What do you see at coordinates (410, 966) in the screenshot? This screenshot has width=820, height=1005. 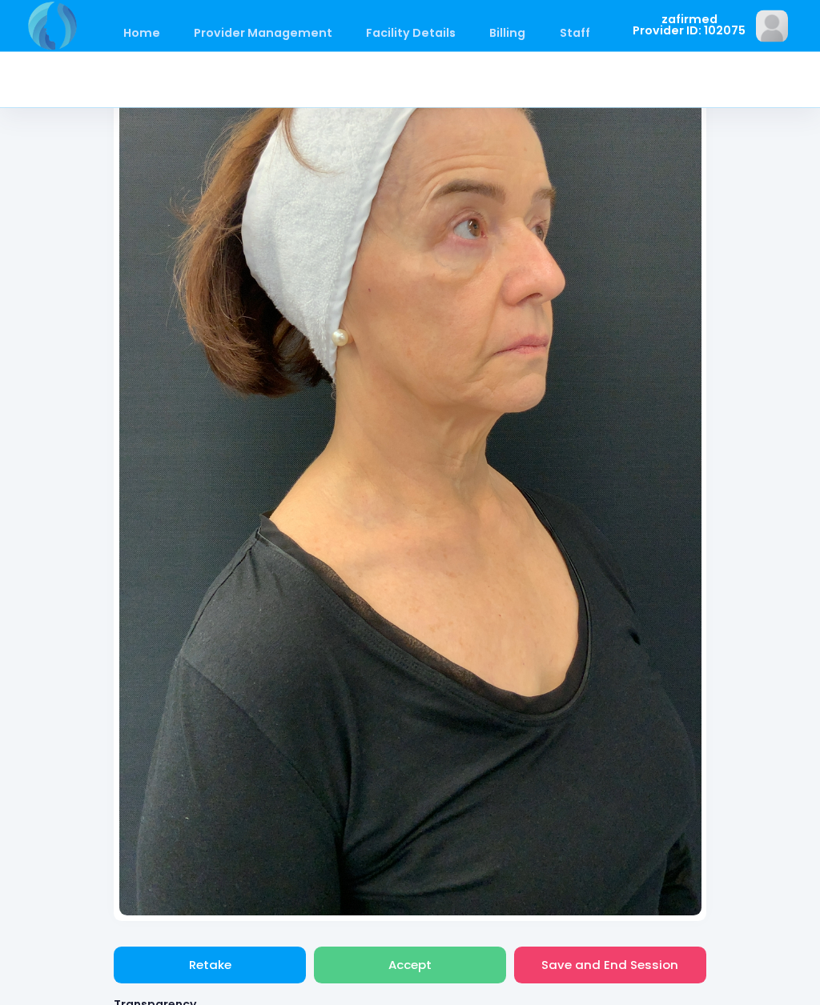 I see `button: Accept` at bounding box center [410, 966].